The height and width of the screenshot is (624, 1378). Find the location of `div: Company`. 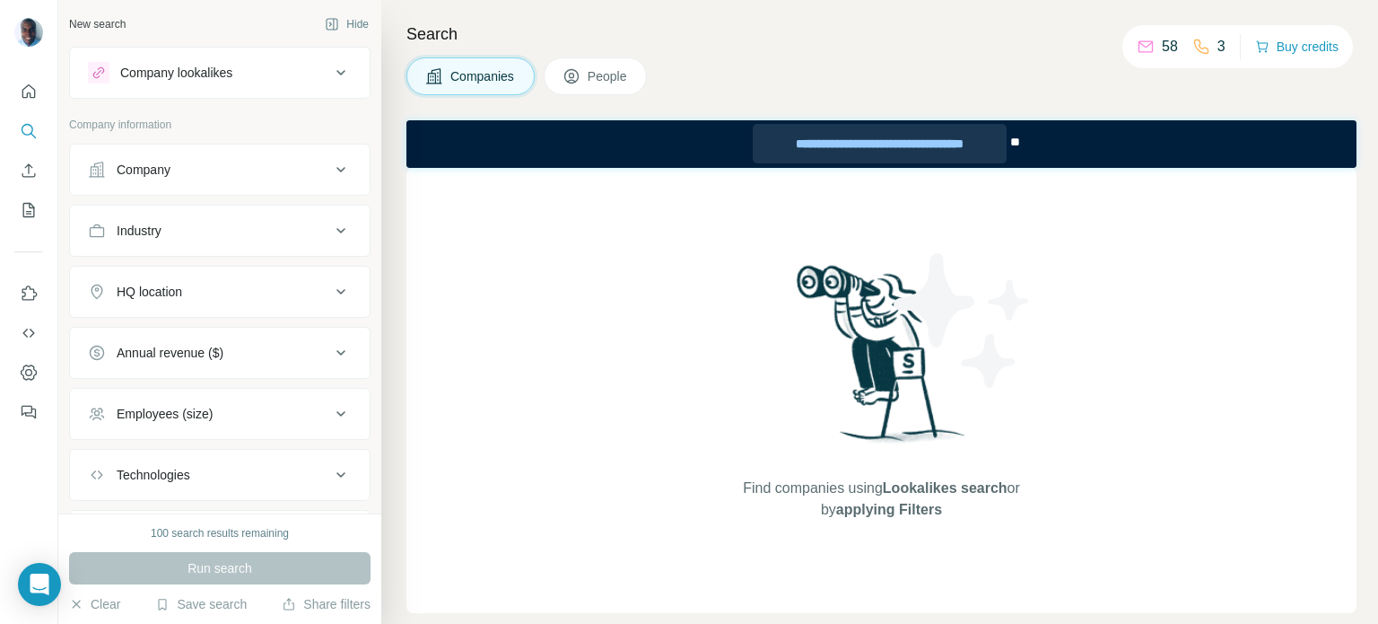

div: Company is located at coordinates (144, 170).